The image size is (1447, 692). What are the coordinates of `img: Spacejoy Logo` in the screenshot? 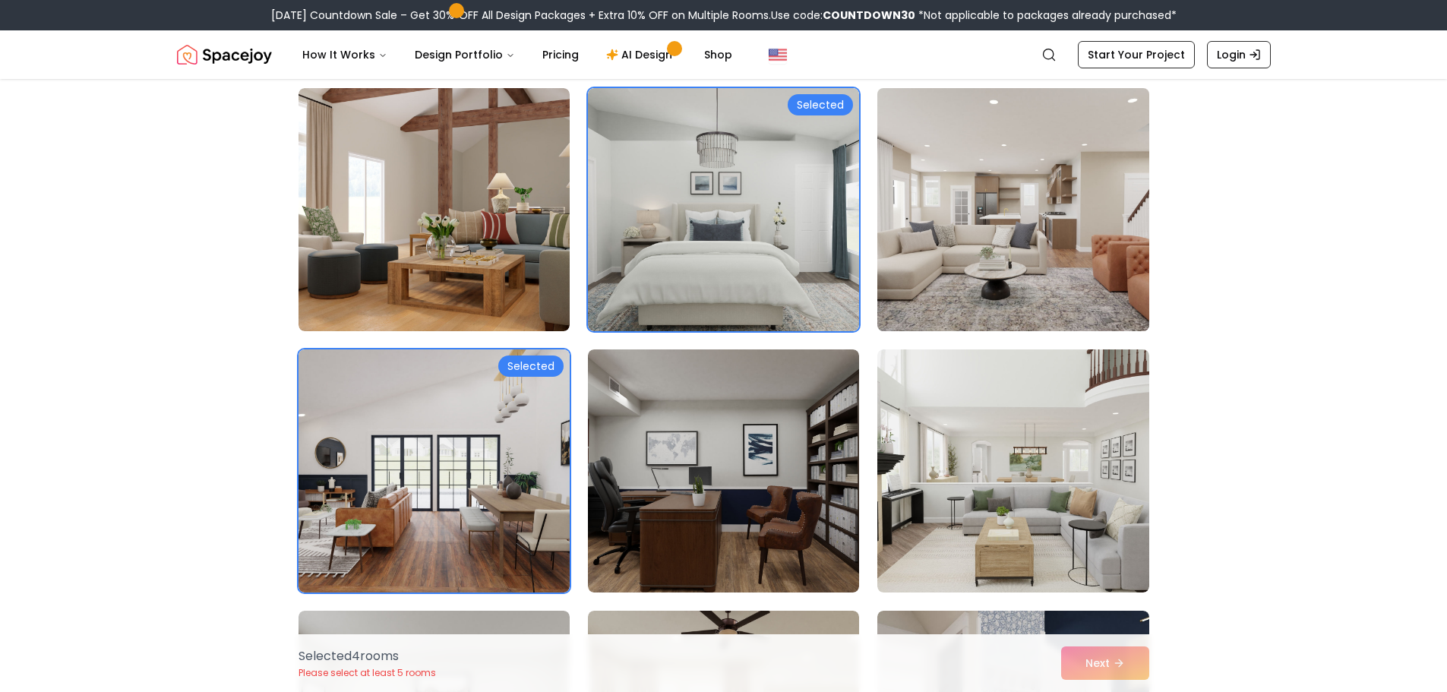 It's located at (224, 55).